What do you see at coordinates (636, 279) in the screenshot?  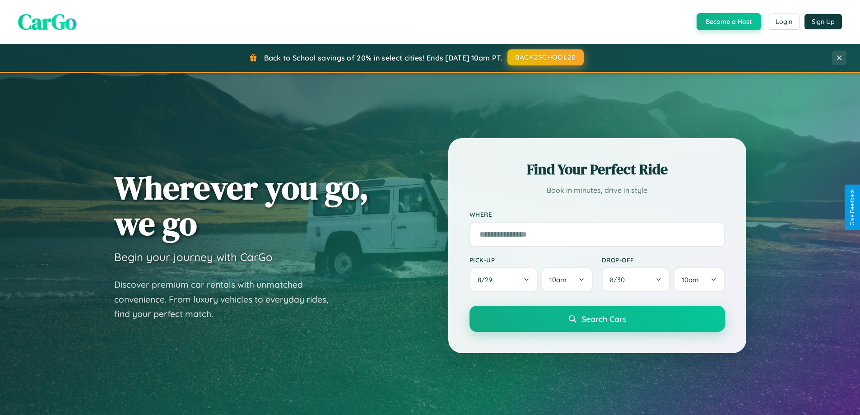 I see `button: 8/30` at bounding box center [636, 279].